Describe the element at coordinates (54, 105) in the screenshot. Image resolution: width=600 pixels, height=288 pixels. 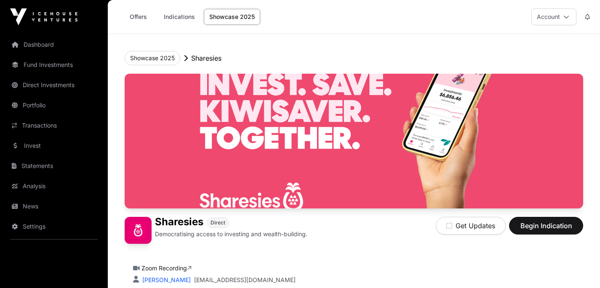
I see `a: Portfolio` at that location.